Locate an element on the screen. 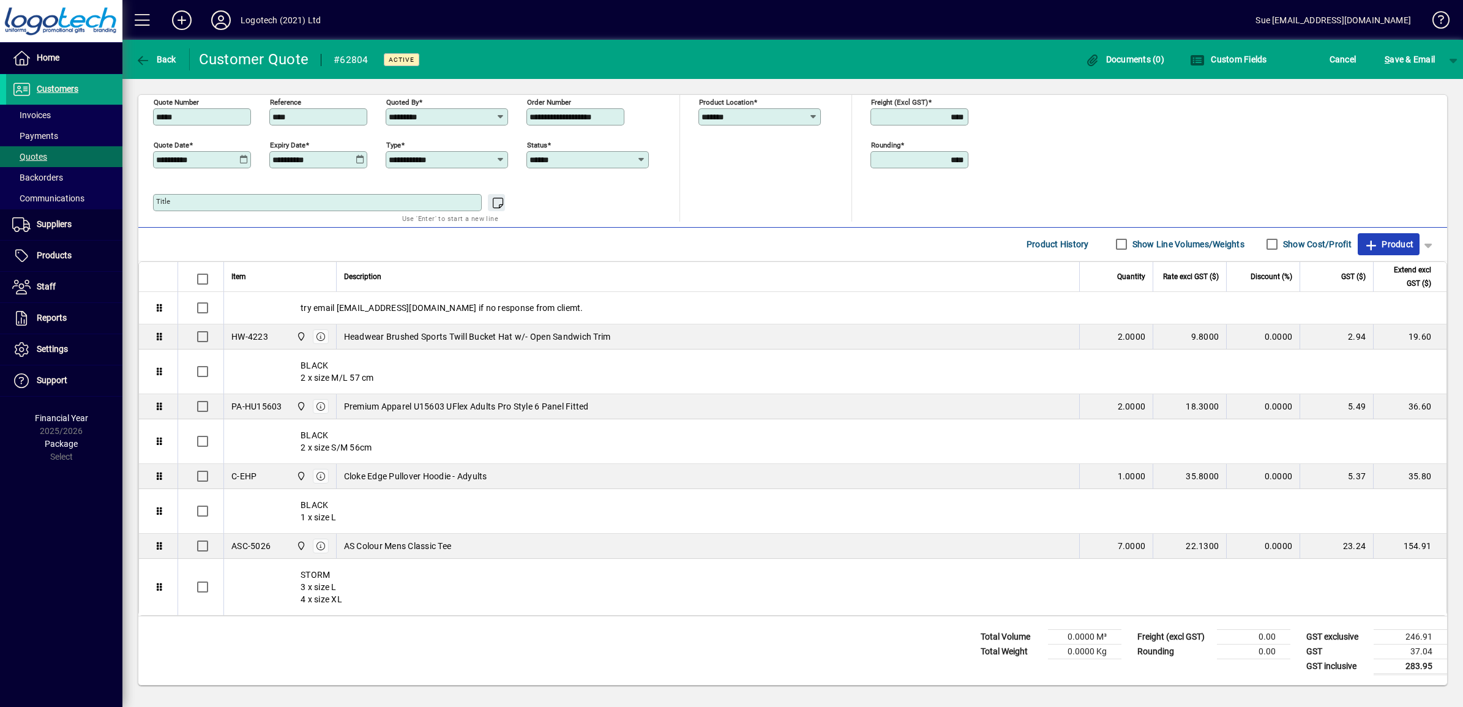  mat-label: Type is located at coordinates (394, 144).